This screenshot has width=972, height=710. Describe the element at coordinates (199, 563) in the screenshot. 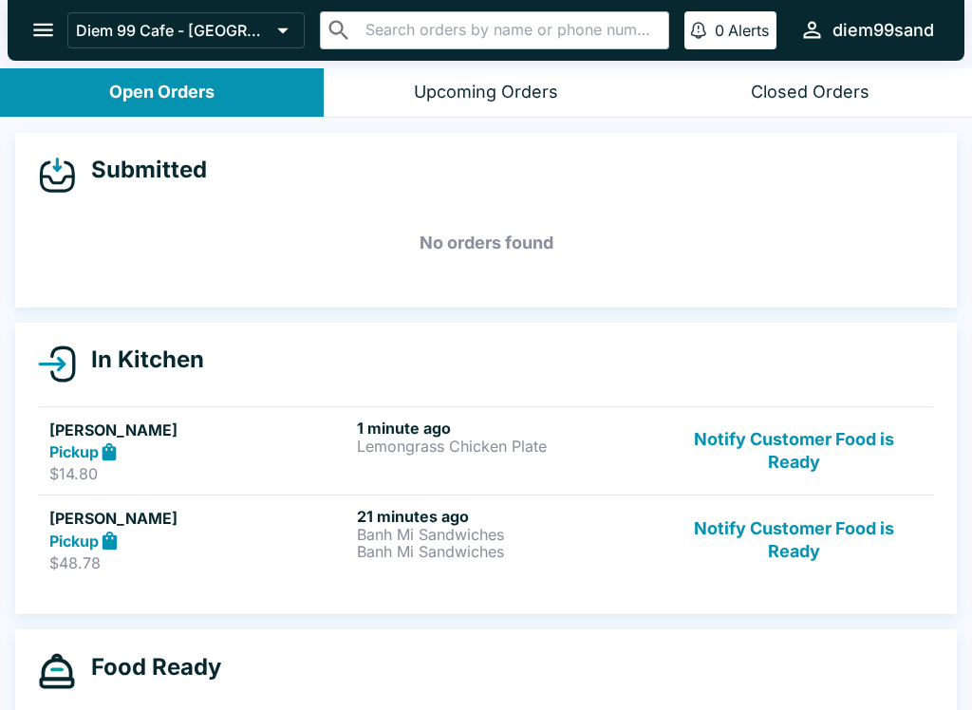

I see `p: $48.78` at that location.